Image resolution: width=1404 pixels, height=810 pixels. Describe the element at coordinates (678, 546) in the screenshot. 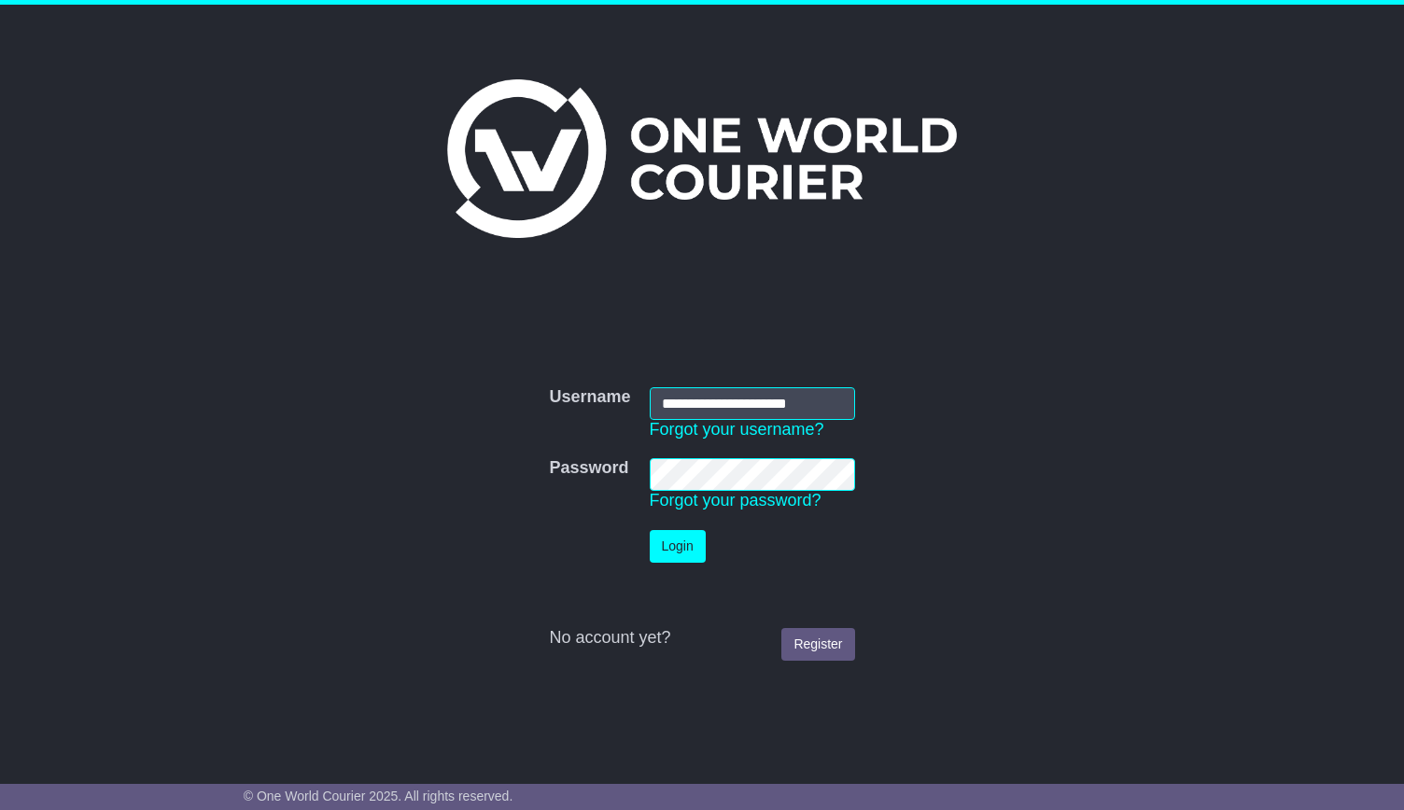

I see `button: Login` at that location.